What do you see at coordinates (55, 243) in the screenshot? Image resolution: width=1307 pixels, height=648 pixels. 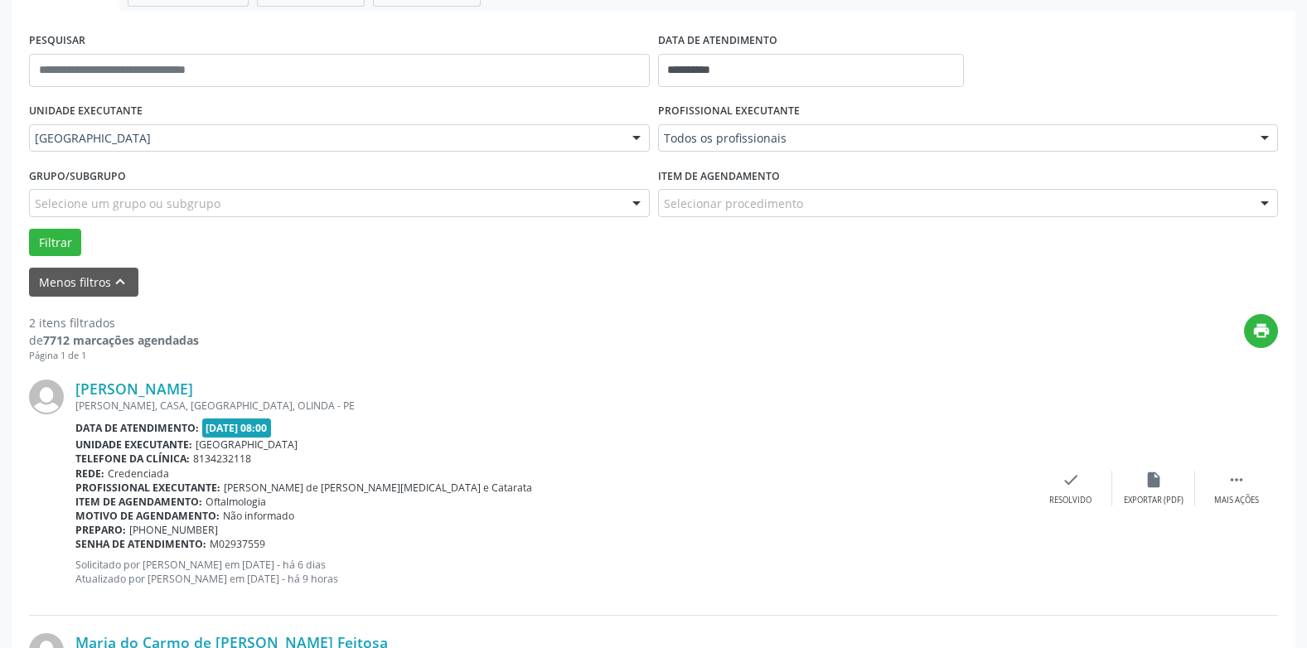 I see `button: Filtrar` at bounding box center [55, 243].